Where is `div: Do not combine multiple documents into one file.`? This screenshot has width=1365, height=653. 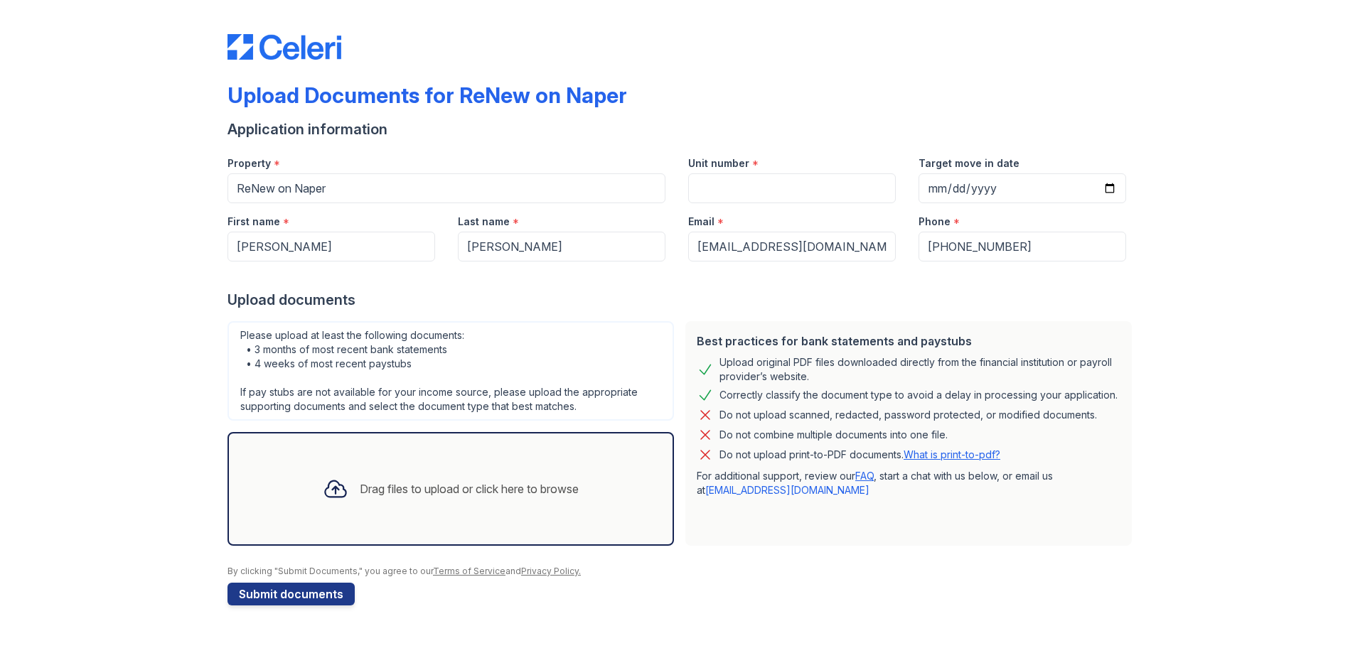
div: Do not combine multiple documents into one file. is located at coordinates (833, 435).